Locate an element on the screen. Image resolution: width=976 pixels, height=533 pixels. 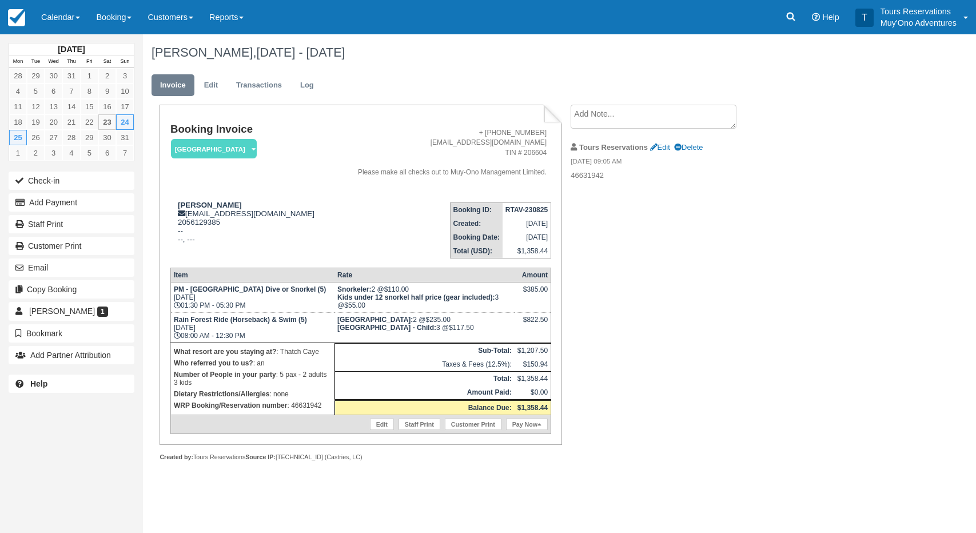
strong: $1,358.44 is located at coordinates (533, 408).